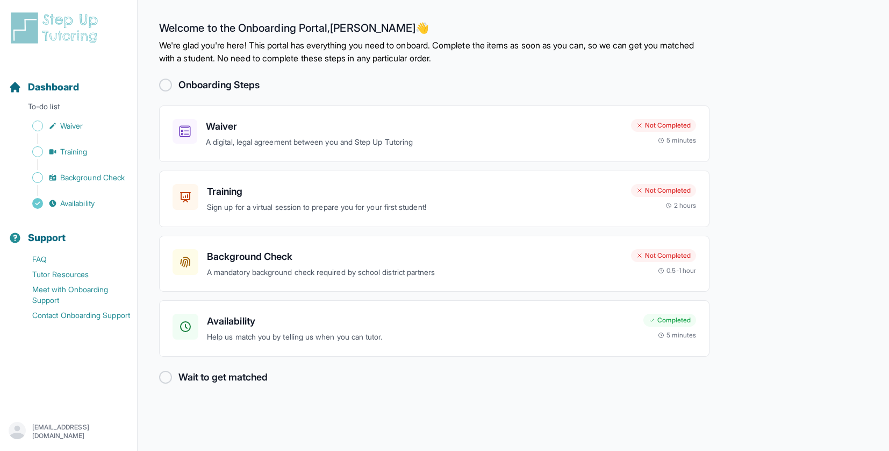 The image size is (889, 451). What do you see at coordinates (434, 198) in the screenshot?
I see `a: TrainingSign up for a virtual session to prepare you for your first student!Not Completed2 hours` at bounding box center [434, 198].